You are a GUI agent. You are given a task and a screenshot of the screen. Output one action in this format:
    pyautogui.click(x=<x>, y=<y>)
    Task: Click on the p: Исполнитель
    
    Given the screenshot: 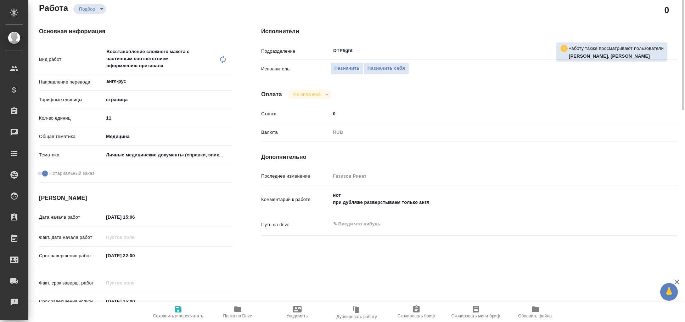 What is the action you would take?
    pyautogui.click(x=296, y=69)
    